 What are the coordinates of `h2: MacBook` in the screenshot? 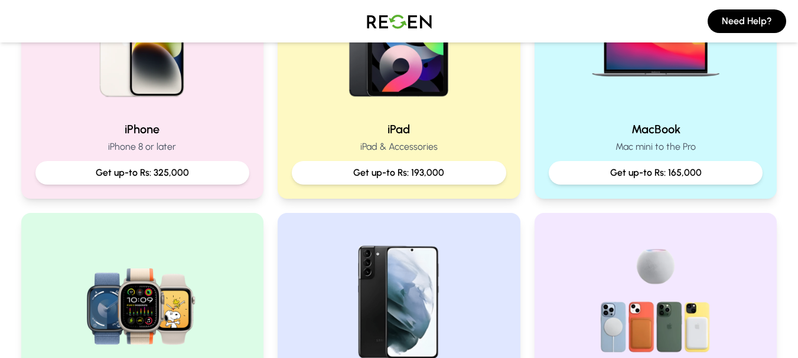 It's located at (655, 129).